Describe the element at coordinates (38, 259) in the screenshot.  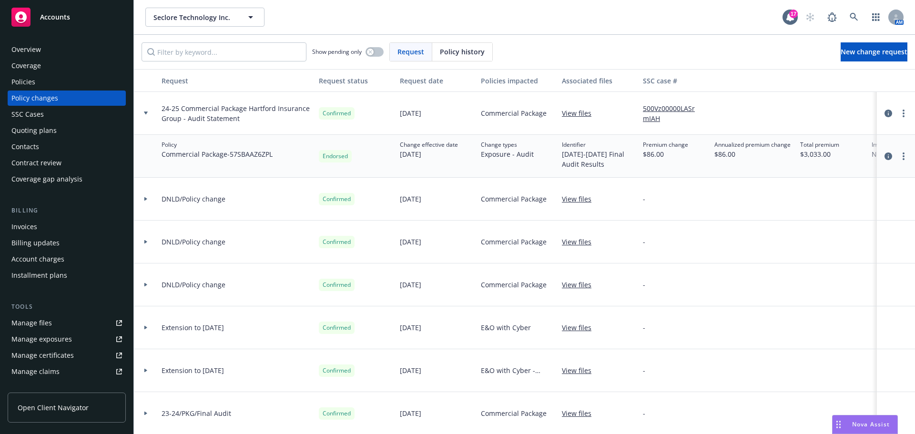
I see `div: Account charges` at that location.